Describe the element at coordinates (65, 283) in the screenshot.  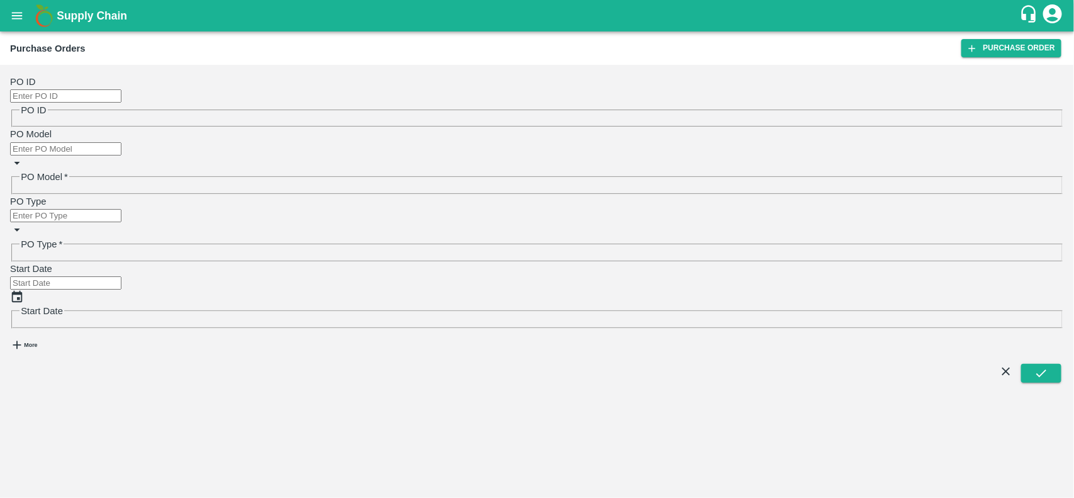
I see `input: Start Date` at that location.